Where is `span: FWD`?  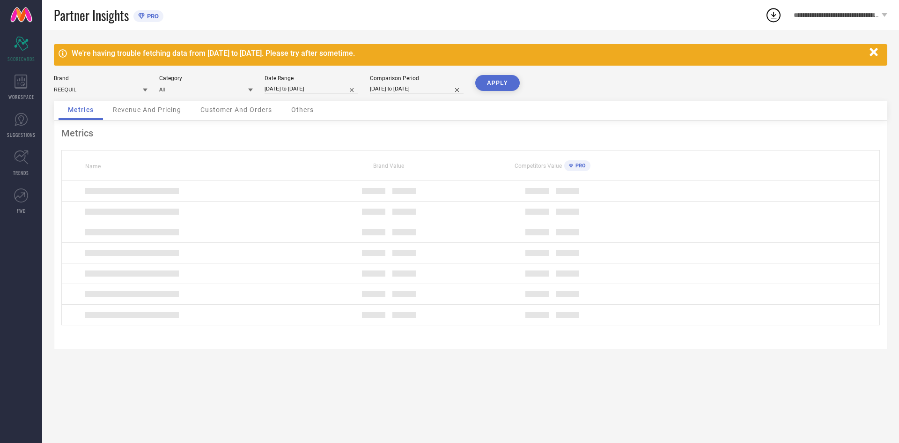 span: FWD is located at coordinates (21, 210).